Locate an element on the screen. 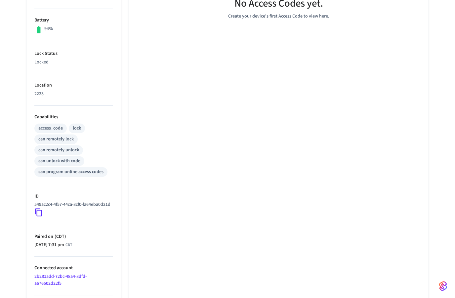  p: Locked is located at coordinates (74, 62).